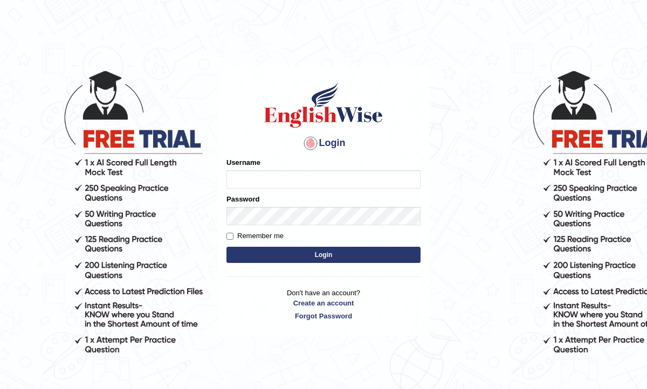 The height and width of the screenshot is (389, 647). Describe the element at coordinates (323, 105) in the screenshot. I see `img: Logo of English Wise sign in for intelligent practice with AI` at that location.